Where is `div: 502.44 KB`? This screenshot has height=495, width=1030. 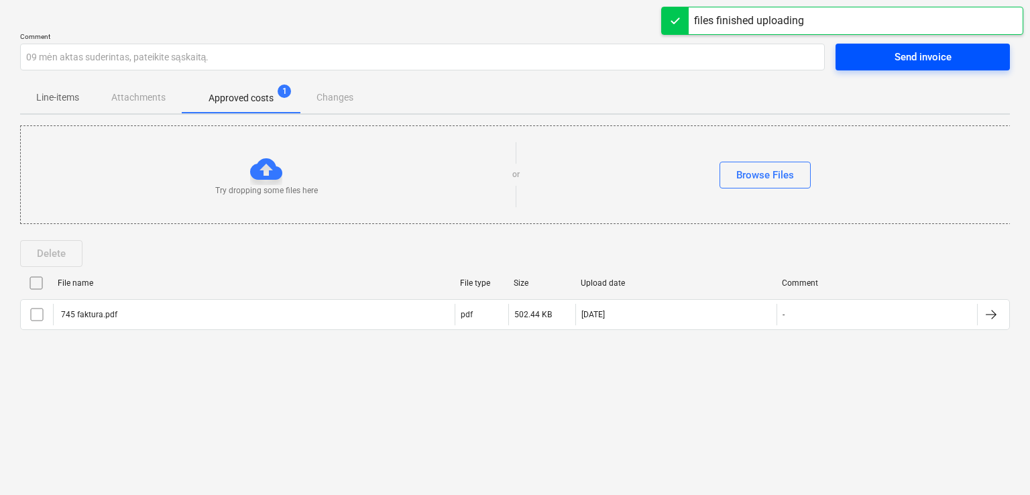 div: 502.44 KB is located at coordinates (533, 315).